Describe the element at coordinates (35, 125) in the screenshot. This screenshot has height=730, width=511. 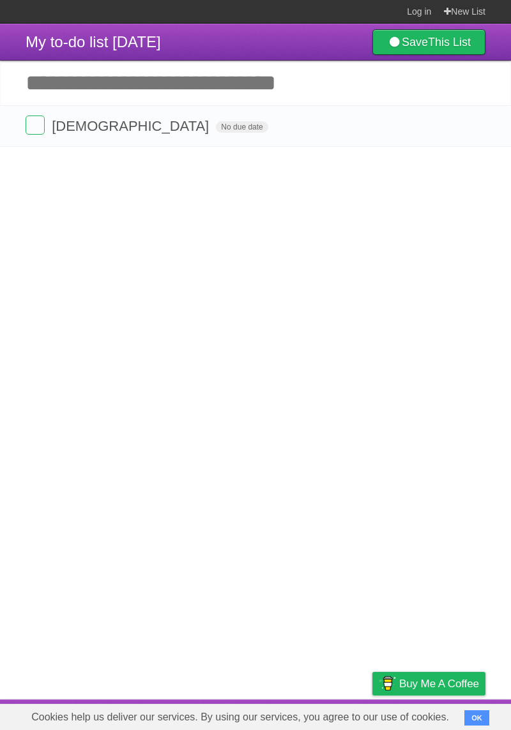
I see `label: Done` at that location.